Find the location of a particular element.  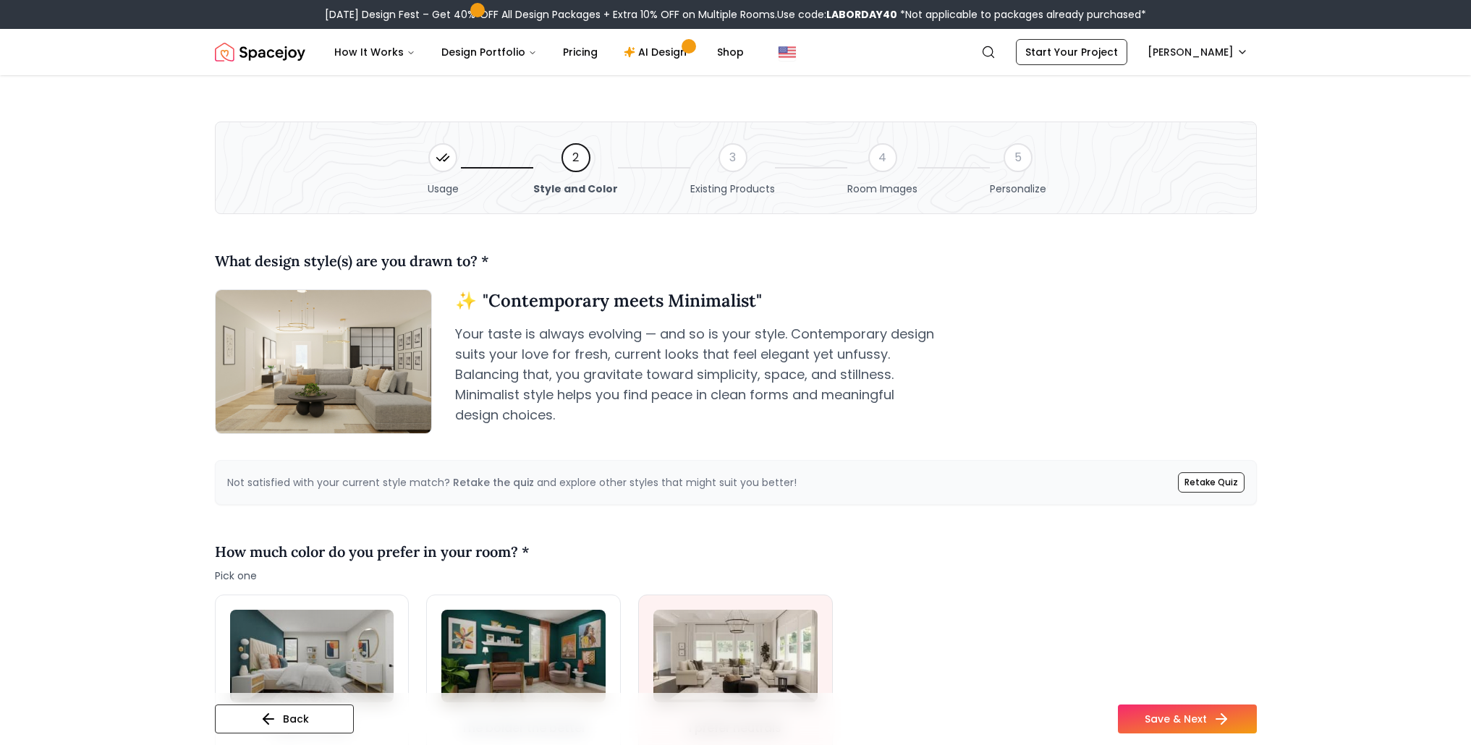

nav: Global is located at coordinates (736, 52).